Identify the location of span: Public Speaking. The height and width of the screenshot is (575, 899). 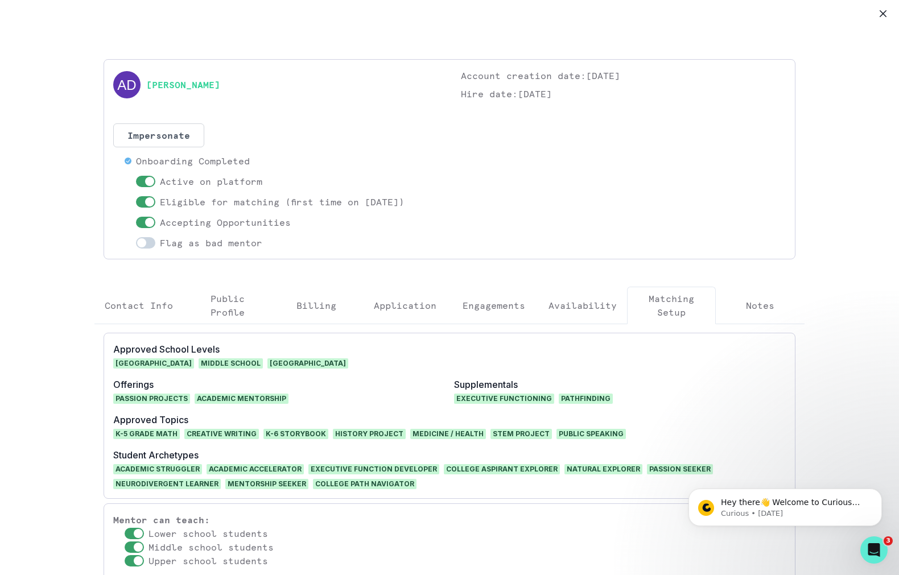
(591, 434).